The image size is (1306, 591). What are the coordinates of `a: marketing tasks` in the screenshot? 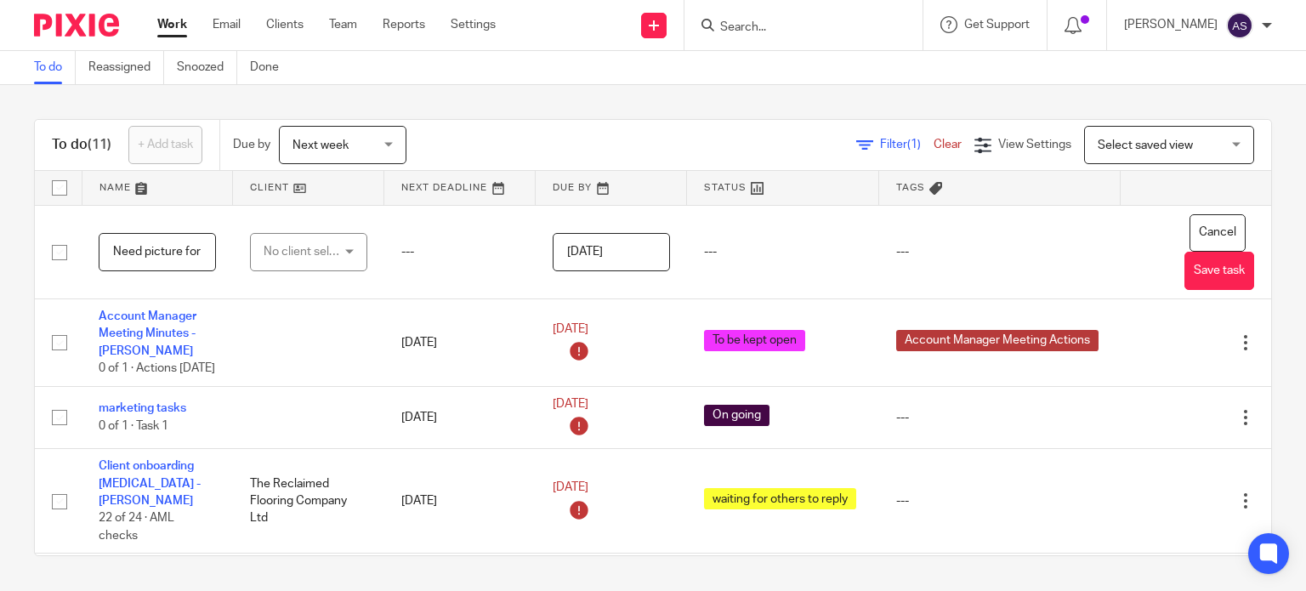 It's located at (142, 408).